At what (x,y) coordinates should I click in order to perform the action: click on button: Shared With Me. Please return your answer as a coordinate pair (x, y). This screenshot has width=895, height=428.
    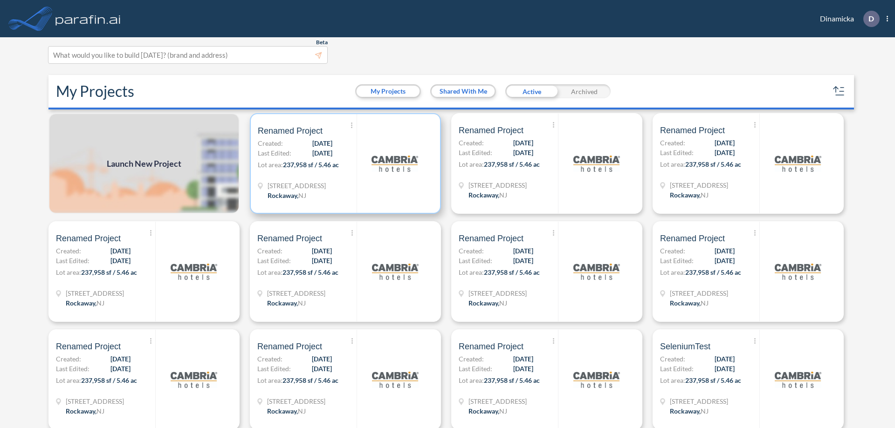
    Looking at the image, I should click on (463, 91).